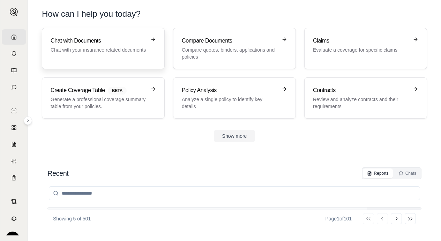  I want to click on p: Evaluate a coverage for specific claims, so click(361, 50).